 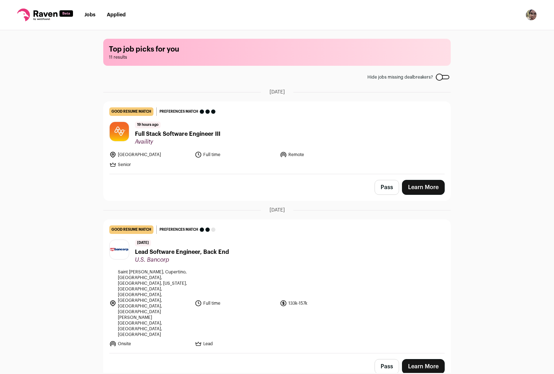 I want to click on li: 133k-157k, so click(x=320, y=303).